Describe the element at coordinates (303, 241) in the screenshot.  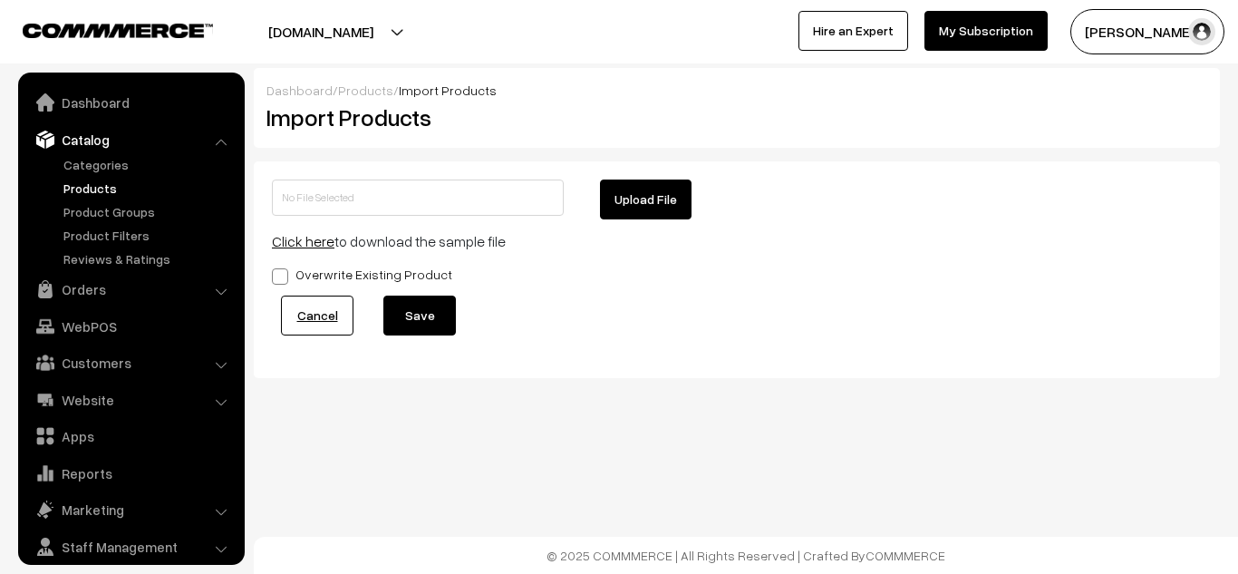
I see `a: Click here` at that location.